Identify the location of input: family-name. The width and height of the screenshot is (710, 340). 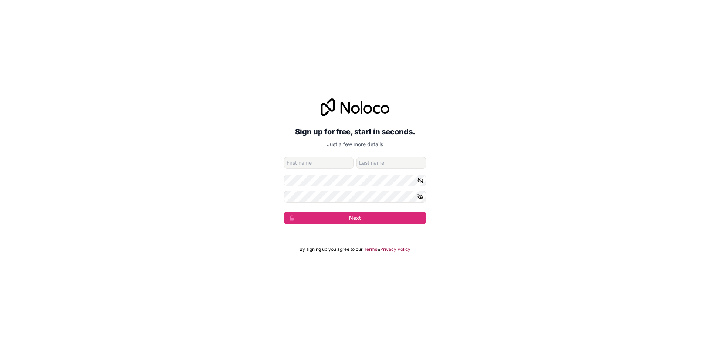
(391, 163).